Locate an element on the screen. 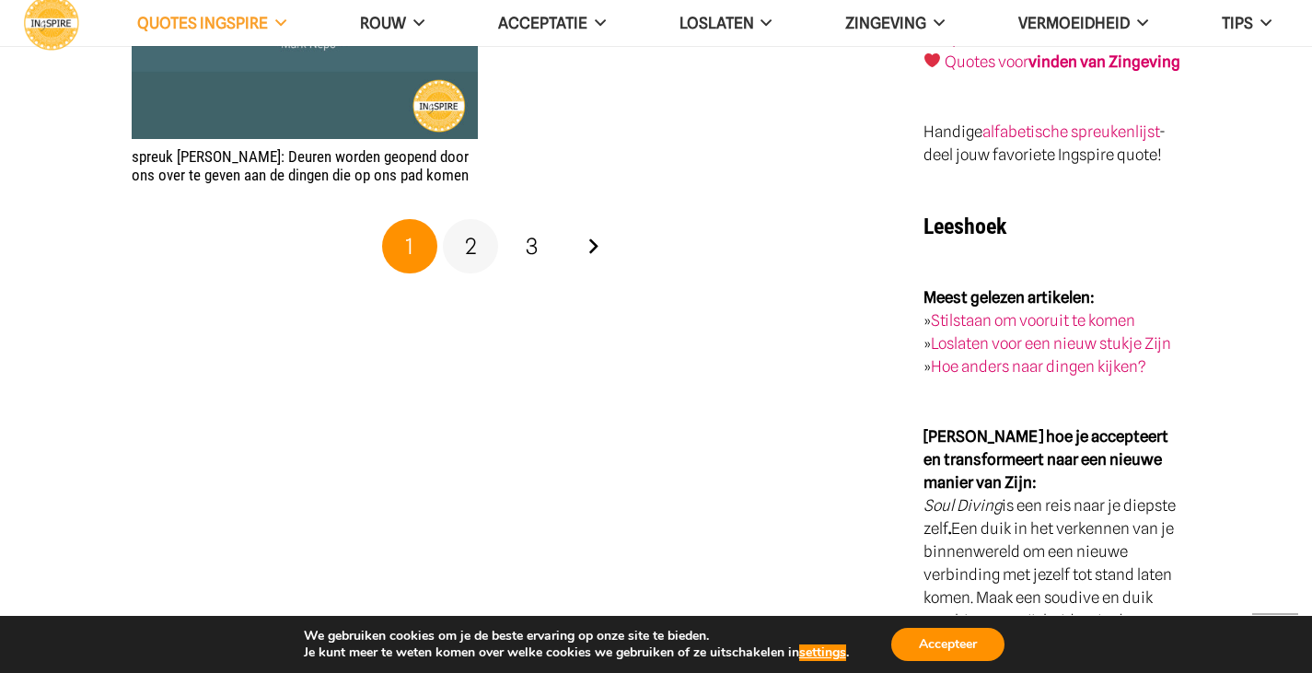 Image resolution: width=1312 pixels, height=673 pixels. span: QUOTES INGSPIRE is located at coordinates (202, 23).